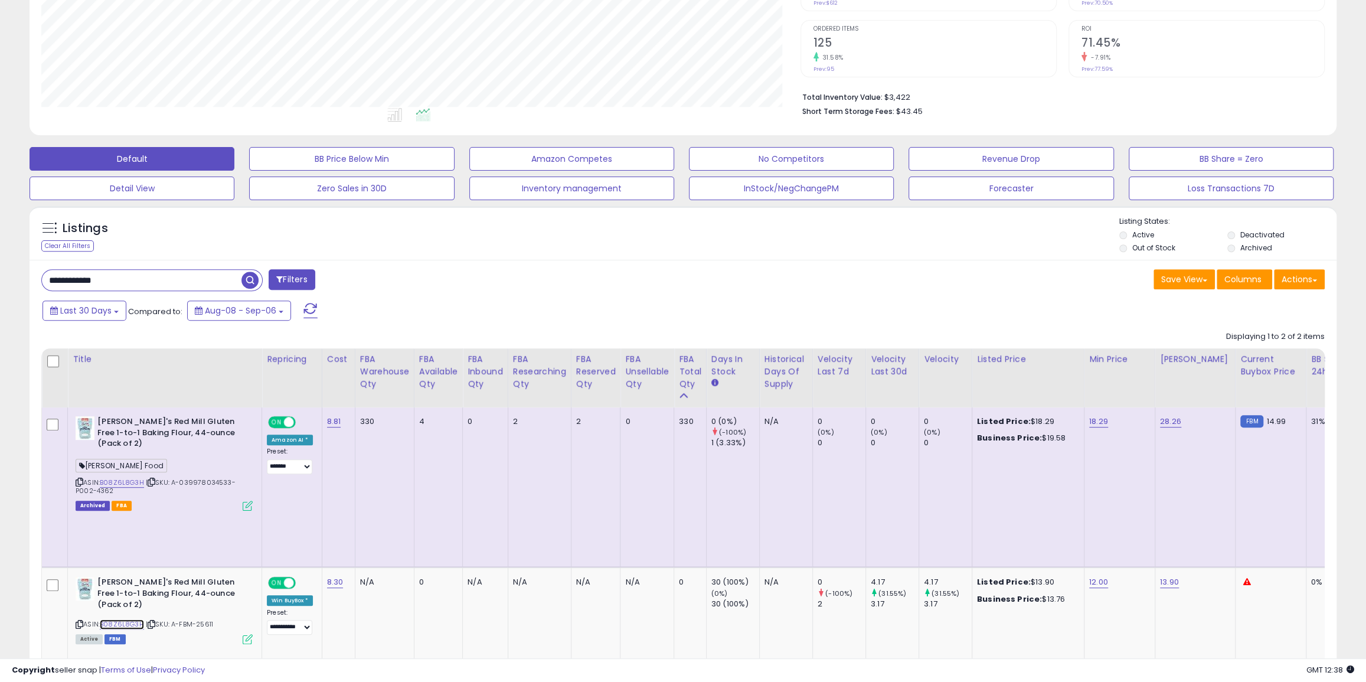 This screenshot has width=1366, height=682. What do you see at coordinates (126, 669) in the screenshot?
I see `a: Terms of Use` at bounding box center [126, 669].